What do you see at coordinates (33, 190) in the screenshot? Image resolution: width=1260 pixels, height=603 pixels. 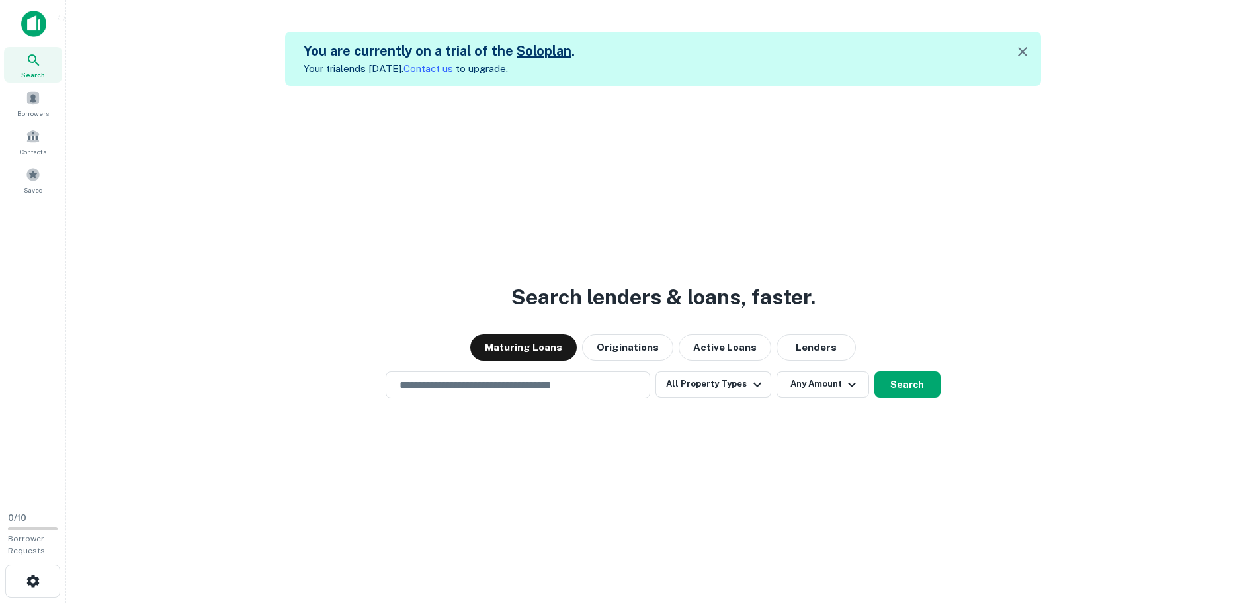 I see `span: Saved` at bounding box center [33, 190].